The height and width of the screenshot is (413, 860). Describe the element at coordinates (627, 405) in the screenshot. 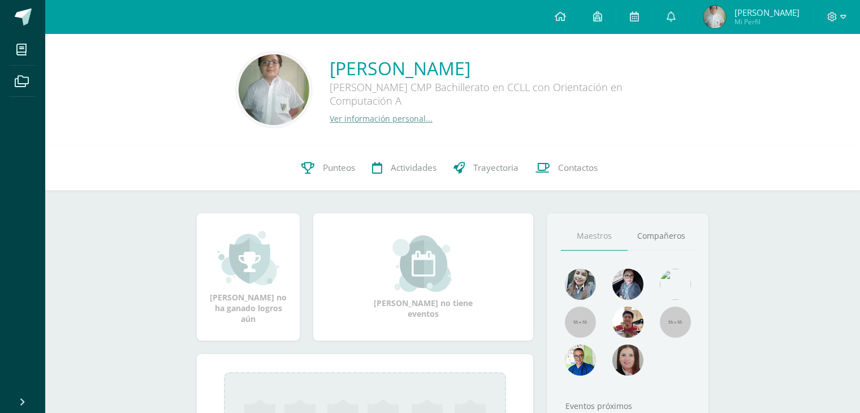

I see `div: Eventos próximos` at that location.